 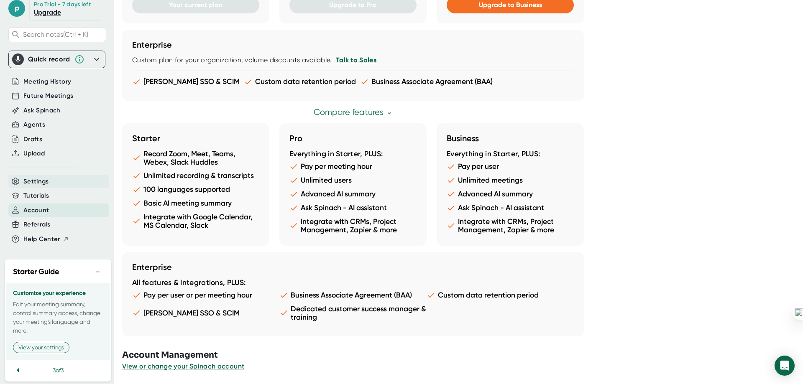 I want to click on span: View or change your Spinach account, so click(x=183, y=366).